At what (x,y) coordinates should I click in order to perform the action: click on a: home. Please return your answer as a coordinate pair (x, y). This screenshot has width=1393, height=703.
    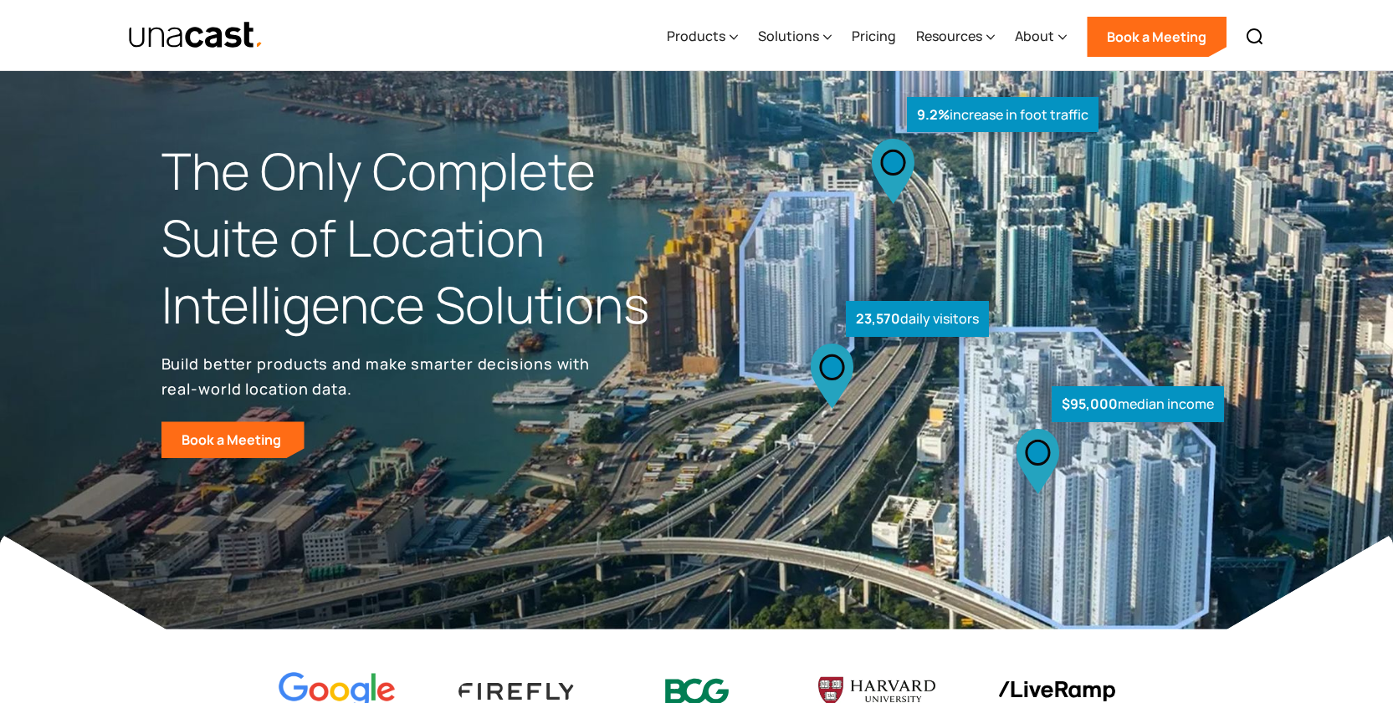
    Looking at the image, I should click on (196, 35).